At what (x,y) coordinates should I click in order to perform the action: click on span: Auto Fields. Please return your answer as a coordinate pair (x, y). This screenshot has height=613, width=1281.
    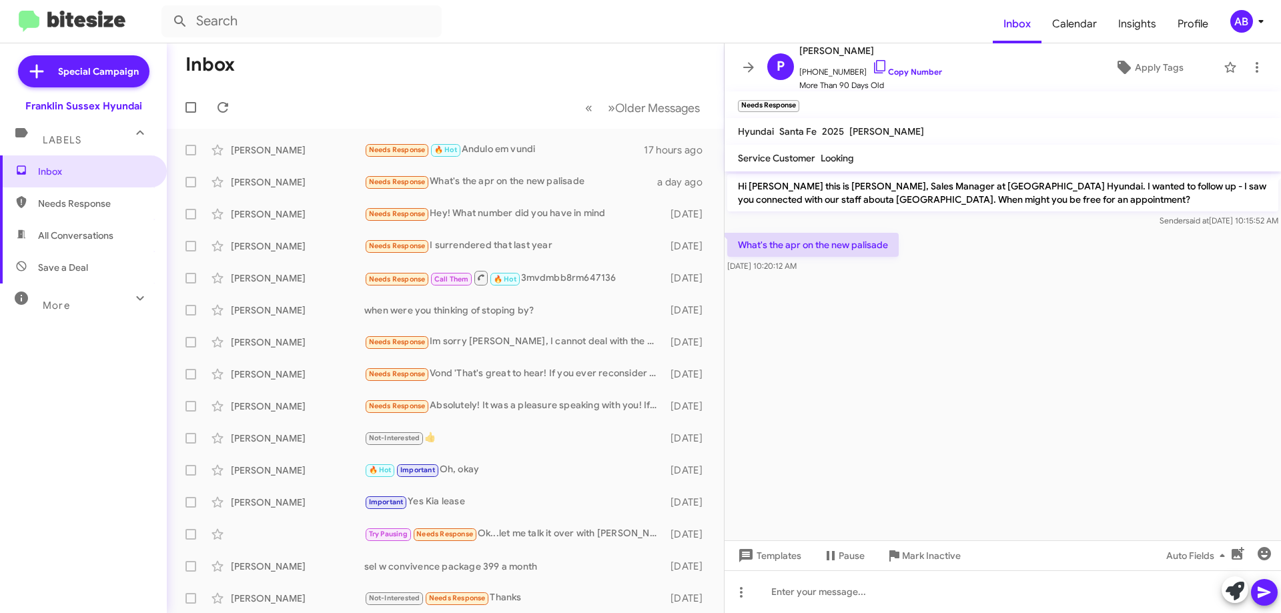
    Looking at the image, I should click on (1198, 556).